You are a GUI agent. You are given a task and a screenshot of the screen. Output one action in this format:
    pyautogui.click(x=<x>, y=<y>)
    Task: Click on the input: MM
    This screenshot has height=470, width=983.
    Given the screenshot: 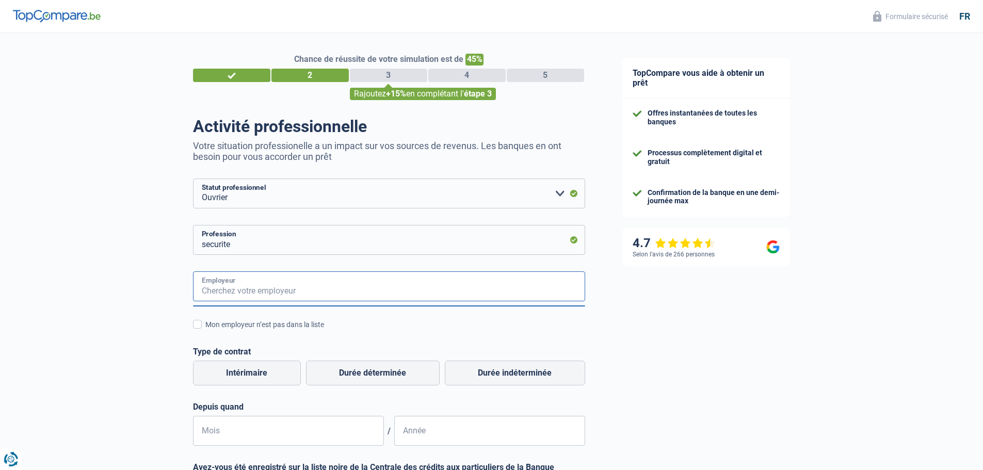 What is the action you would take?
    pyautogui.click(x=289, y=431)
    